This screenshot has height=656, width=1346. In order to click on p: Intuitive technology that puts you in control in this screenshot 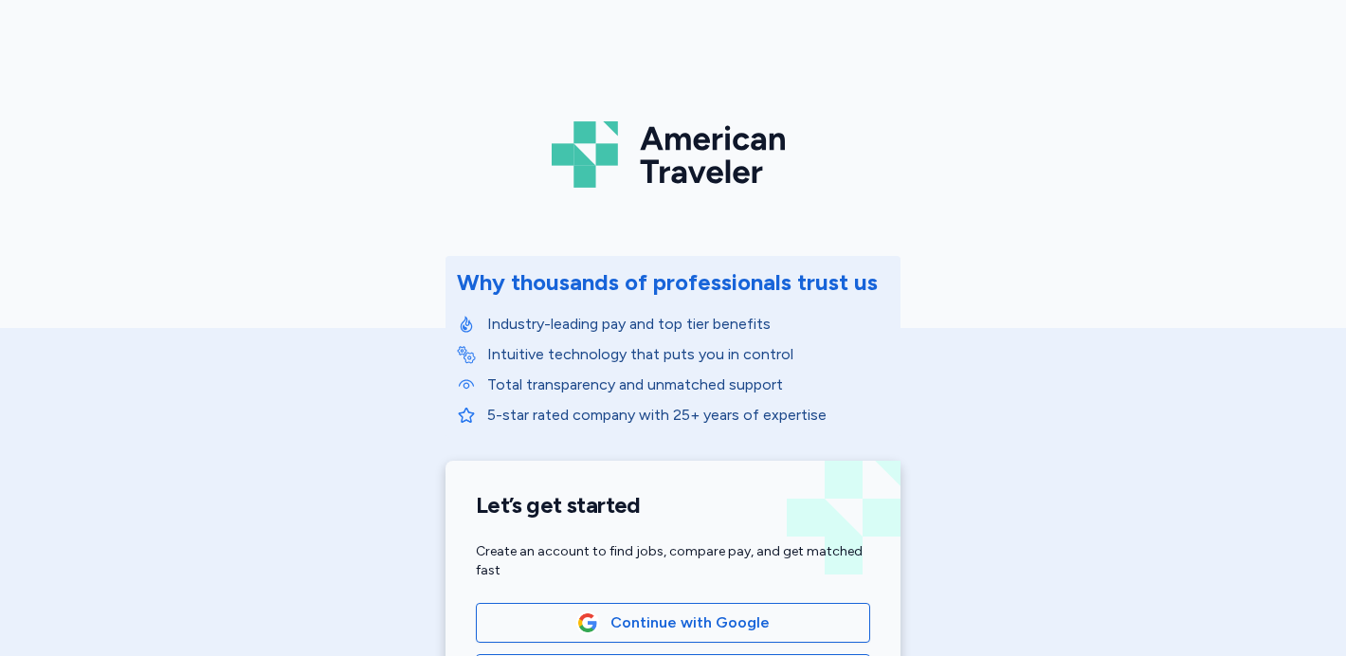, I will do `click(688, 355)`.